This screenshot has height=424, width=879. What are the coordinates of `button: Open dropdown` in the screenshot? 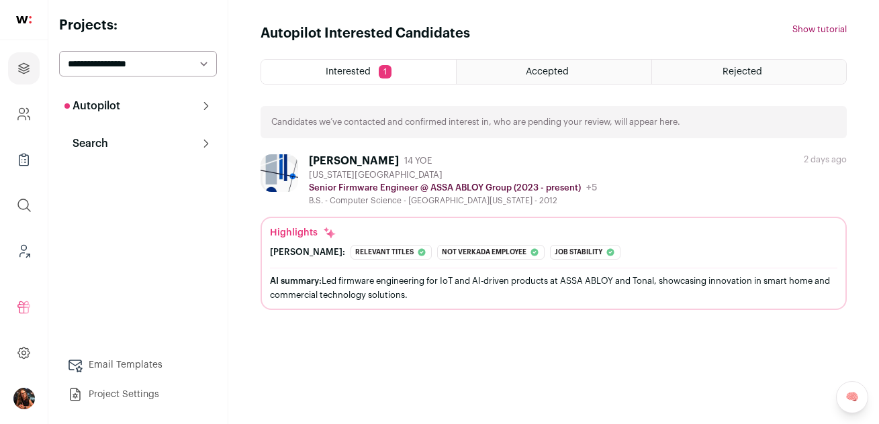 It's located at (24, 399).